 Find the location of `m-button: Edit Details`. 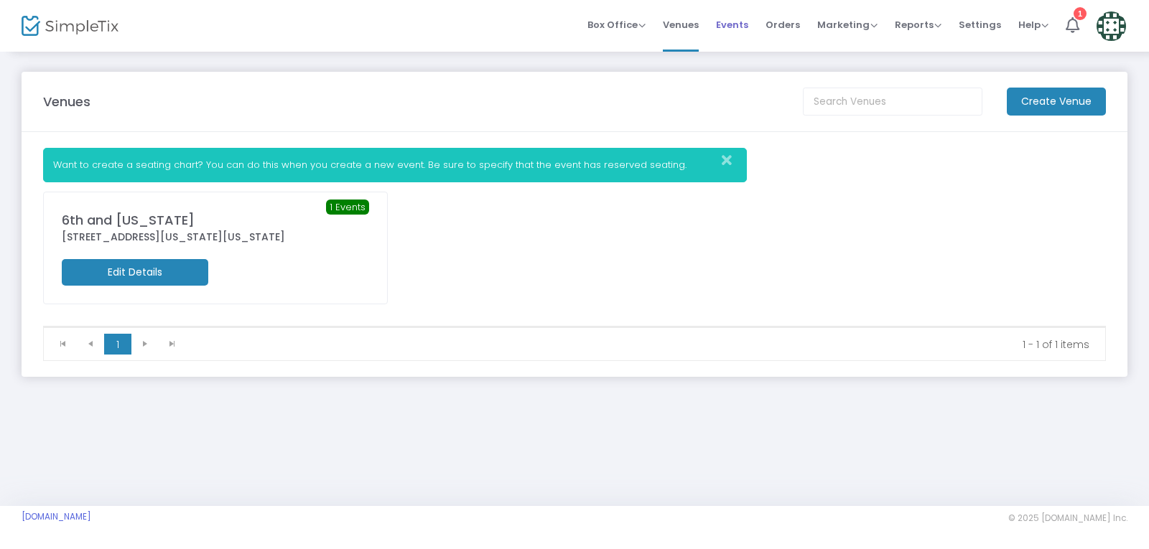

m-button: Edit Details is located at coordinates (135, 272).